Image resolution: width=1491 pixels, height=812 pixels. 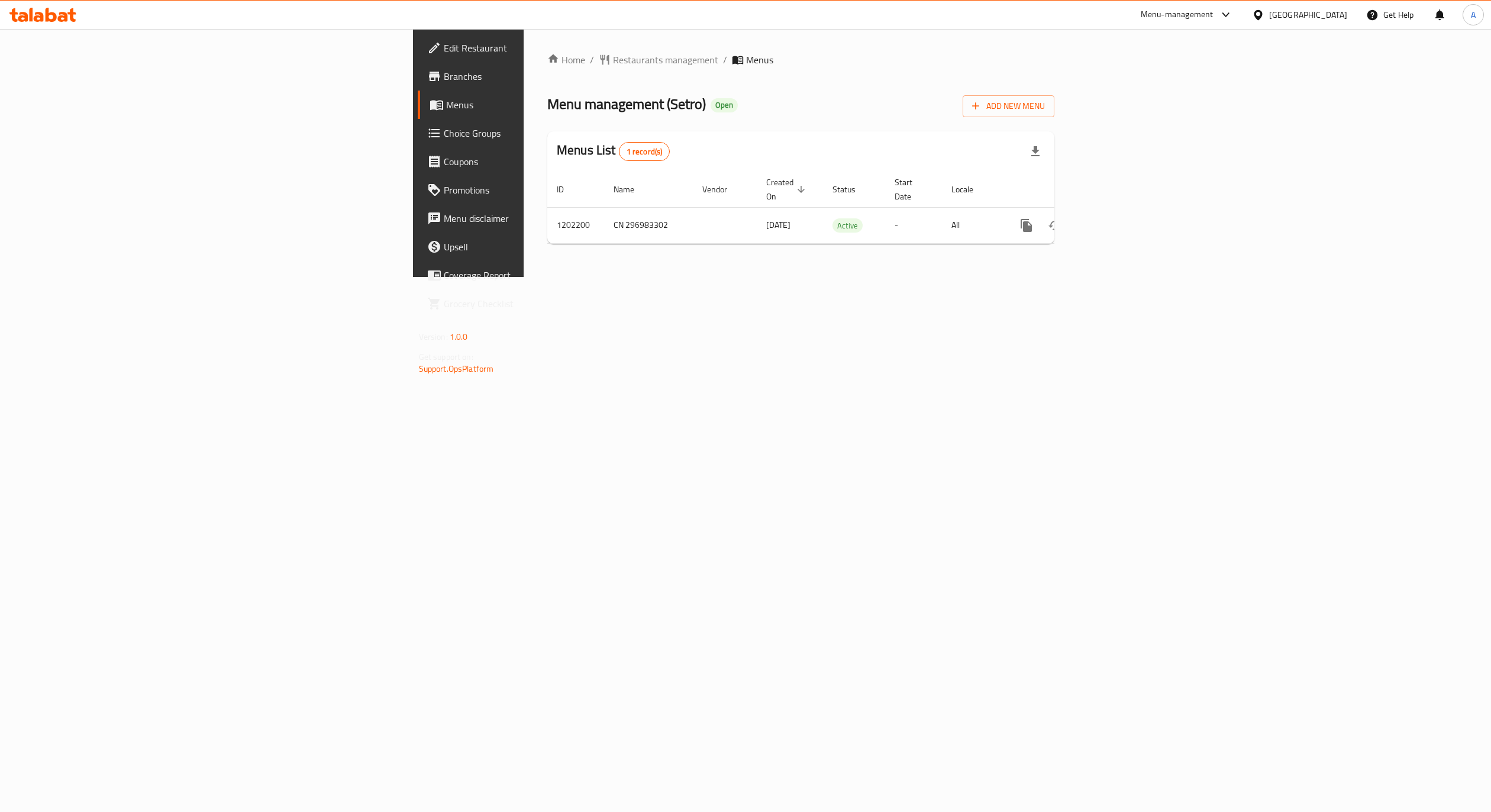 What do you see at coordinates (1474, 14) in the screenshot?
I see `span: A` at bounding box center [1474, 14].